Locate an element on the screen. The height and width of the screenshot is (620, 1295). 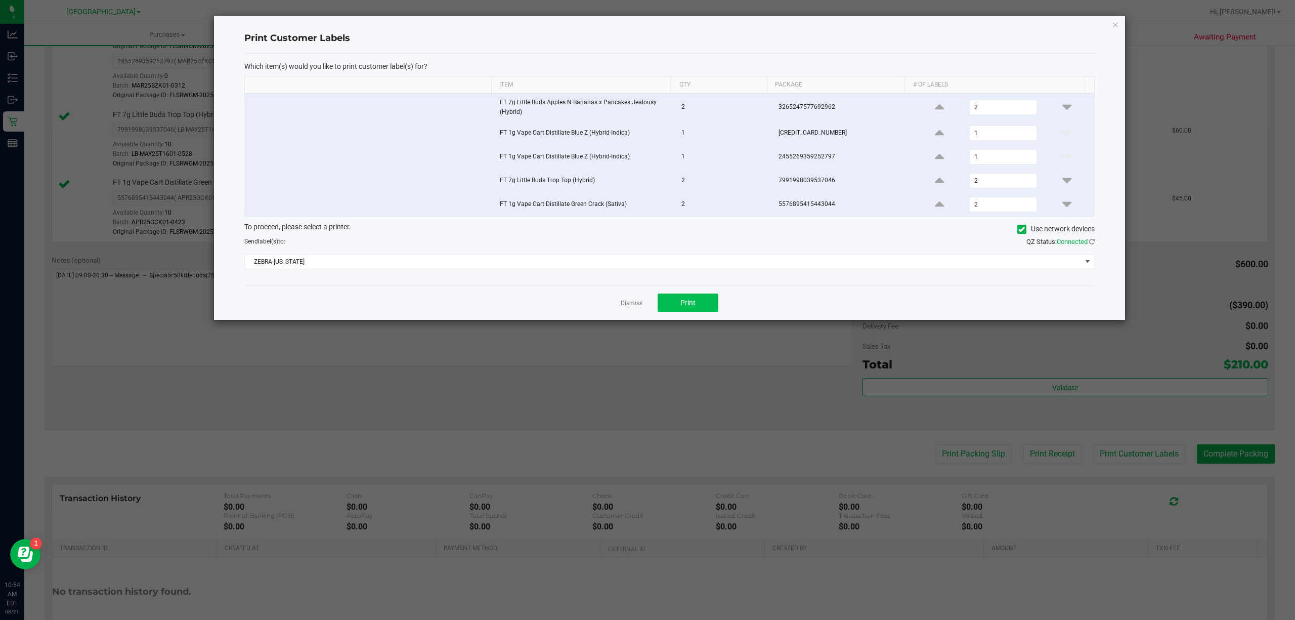
h4: Print Customer Labels is located at coordinates (669, 38).